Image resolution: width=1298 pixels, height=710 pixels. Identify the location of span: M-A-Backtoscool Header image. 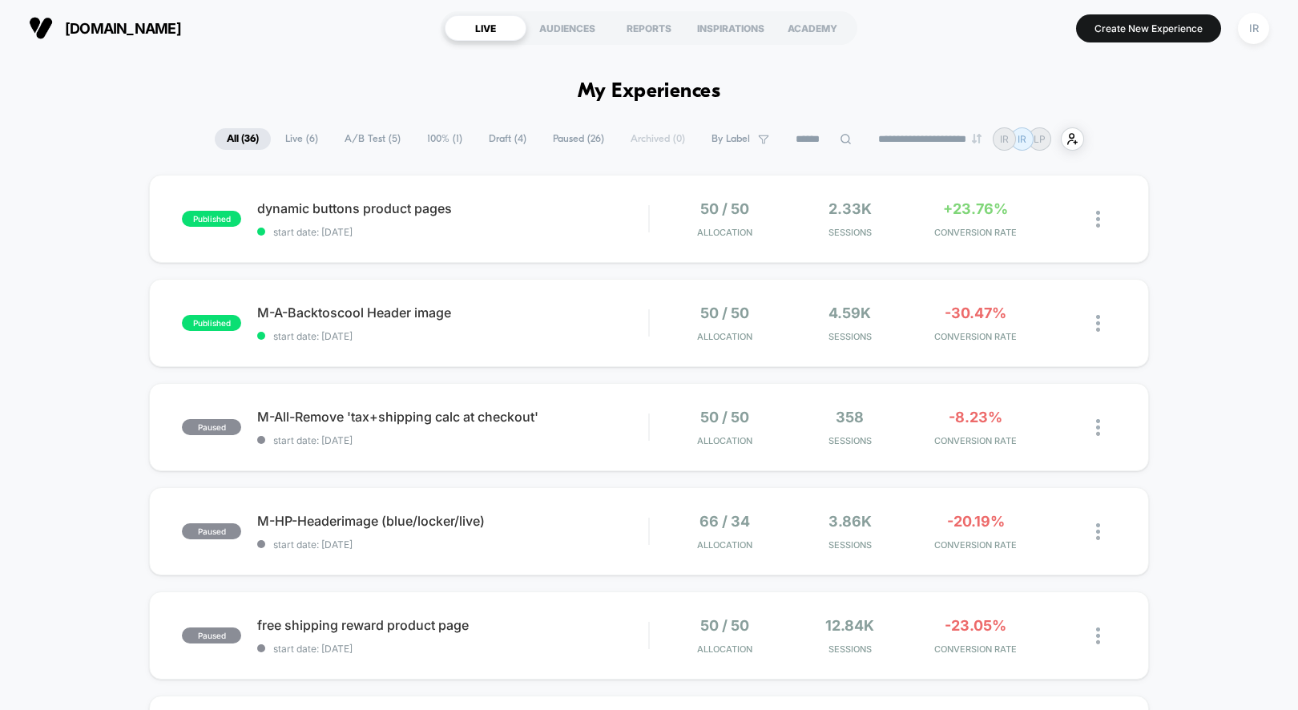
(453, 312).